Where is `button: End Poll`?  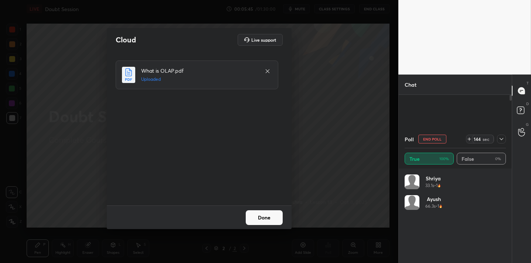
button: End Poll is located at coordinates (432, 139).